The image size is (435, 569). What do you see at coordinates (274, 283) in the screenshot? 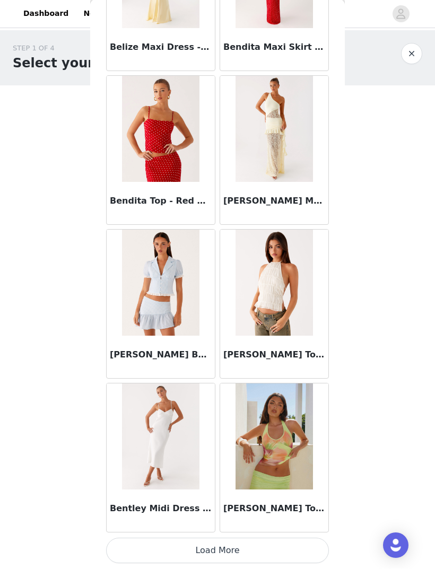
I see `img: Bennie Halter Top - Ivory` at bounding box center [274, 283].